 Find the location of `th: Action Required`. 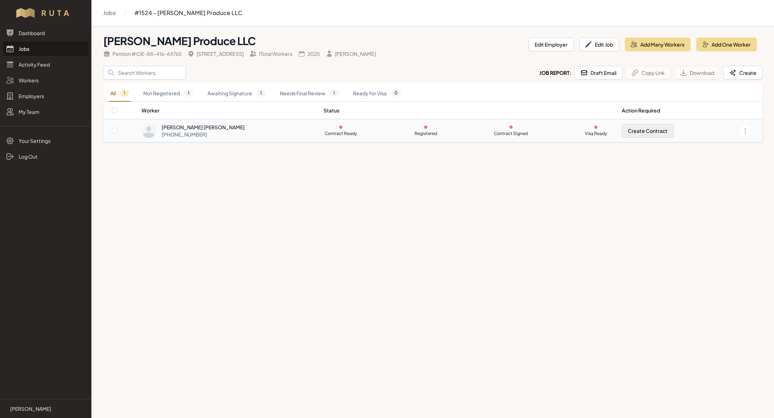

th: Action Required is located at coordinates (667, 110).